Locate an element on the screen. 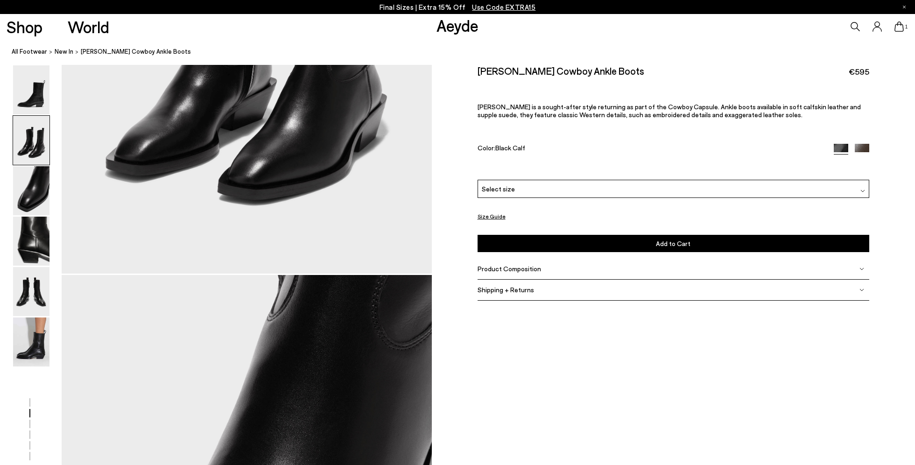 The image size is (915, 465). span: €595 is located at coordinates (859, 71).